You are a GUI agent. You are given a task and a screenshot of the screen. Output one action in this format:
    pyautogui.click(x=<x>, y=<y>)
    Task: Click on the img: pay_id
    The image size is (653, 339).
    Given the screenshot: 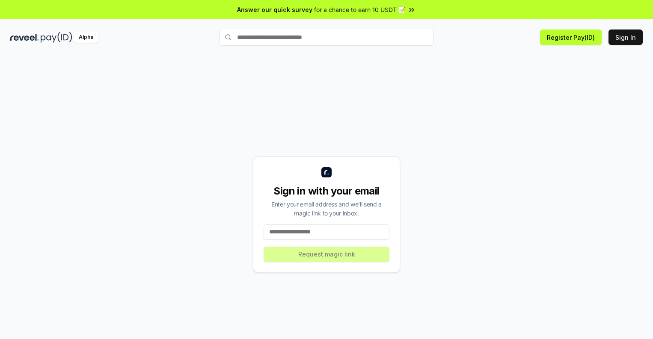 What is the action you would take?
    pyautogui.click(x=56, y=37)
    